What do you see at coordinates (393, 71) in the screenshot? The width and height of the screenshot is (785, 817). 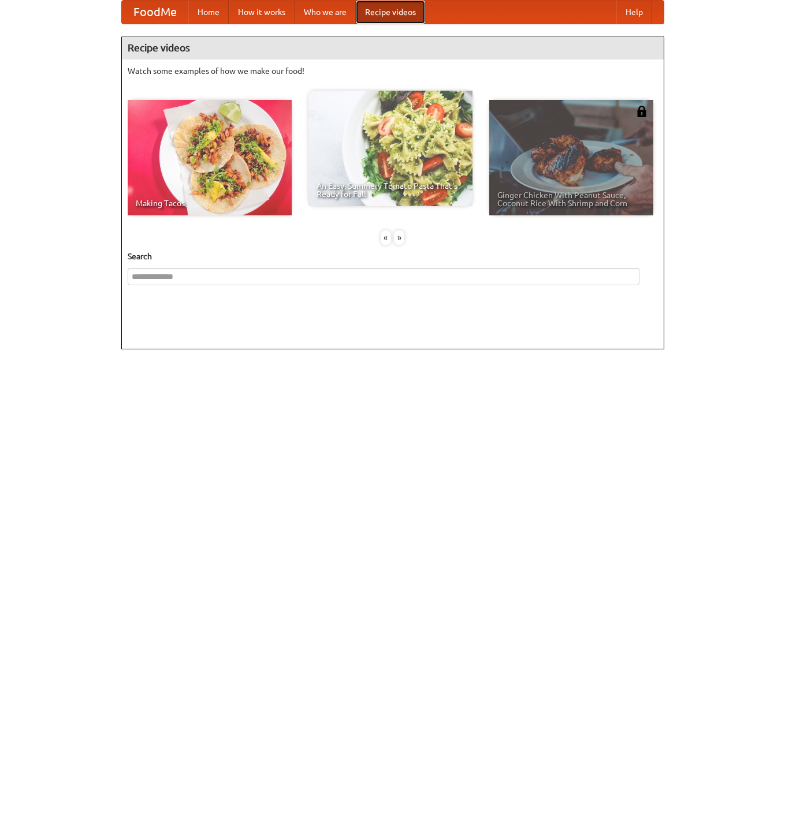 I see `p: Watch some examples of how we make our food!` at bounding box center [393, 71].